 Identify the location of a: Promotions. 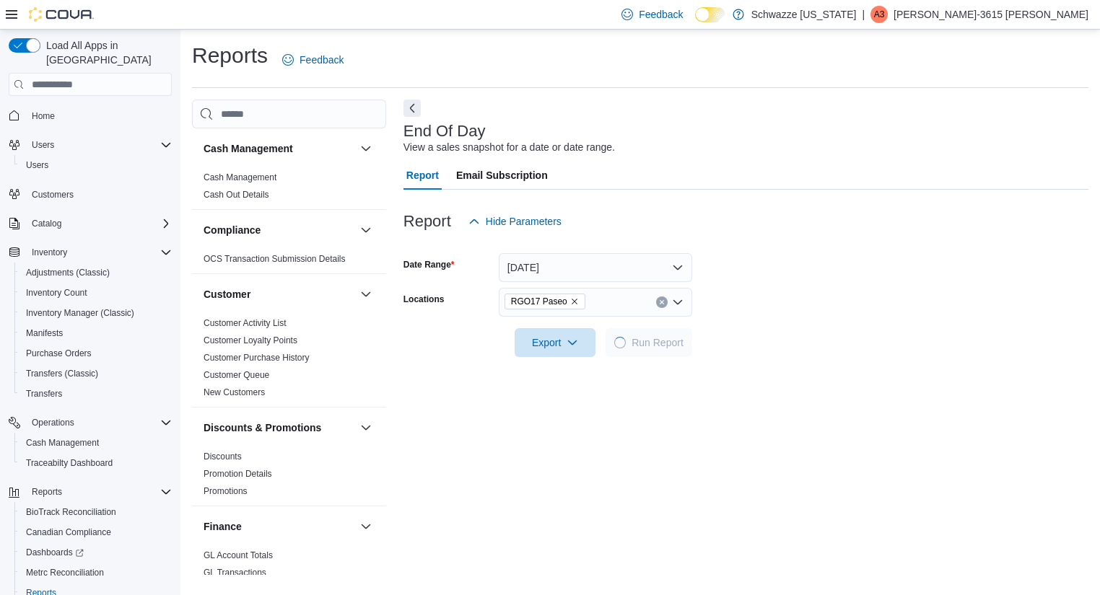
(225, 492).